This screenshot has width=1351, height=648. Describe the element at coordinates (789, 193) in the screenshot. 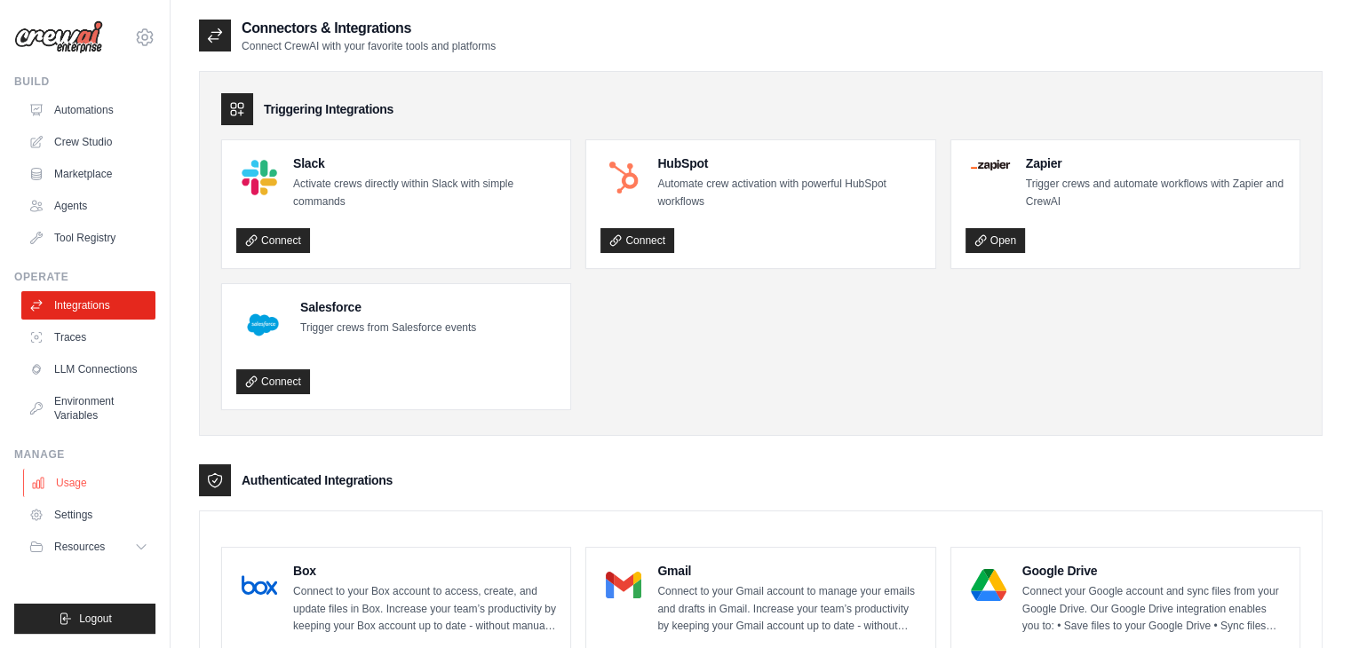

I see `p: Automate crew activation with powerful HubSpot workflows` at that location.